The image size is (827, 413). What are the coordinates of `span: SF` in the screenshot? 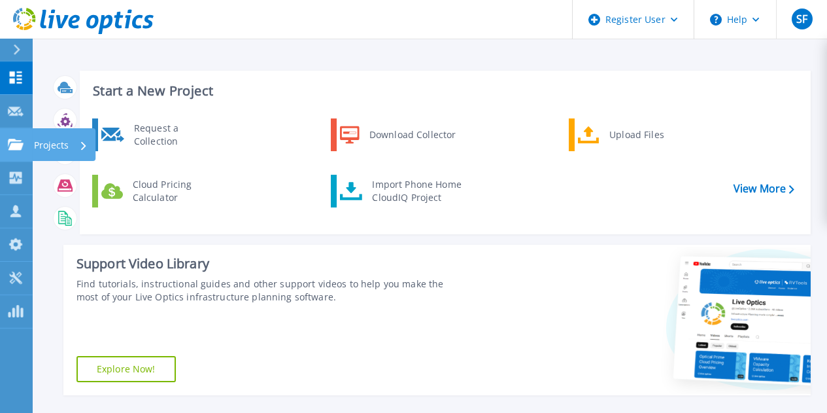 It's located at (802, 19).